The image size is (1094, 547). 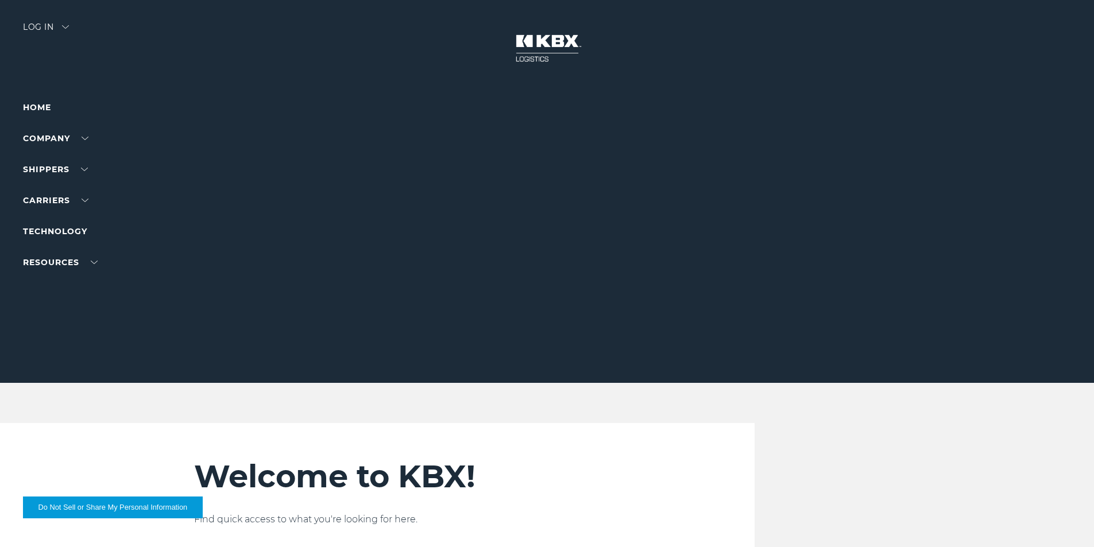 What do you see at coordinates (113, 508) in the screenshot?
I see `button: Do Not Sell or Share My Personal Information` at bounding box center [113, 508].